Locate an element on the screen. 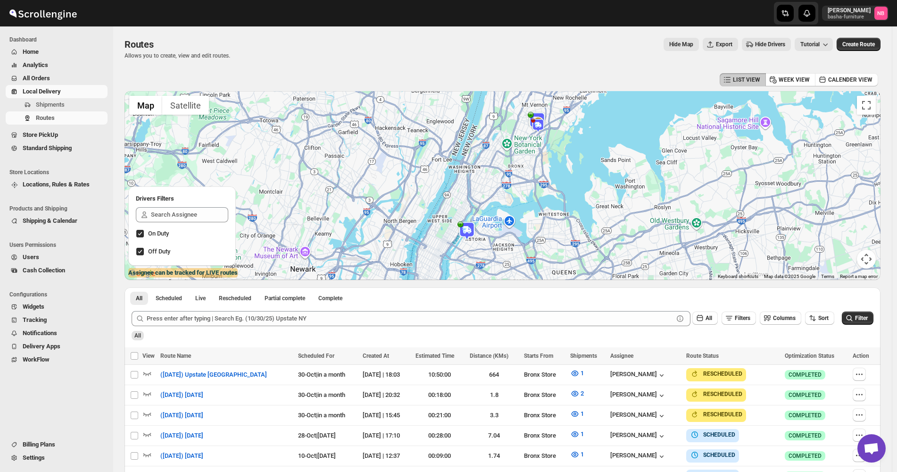 The height and width of the screenshot is (472, 897). button: Users is located at coordinates (57, 257).